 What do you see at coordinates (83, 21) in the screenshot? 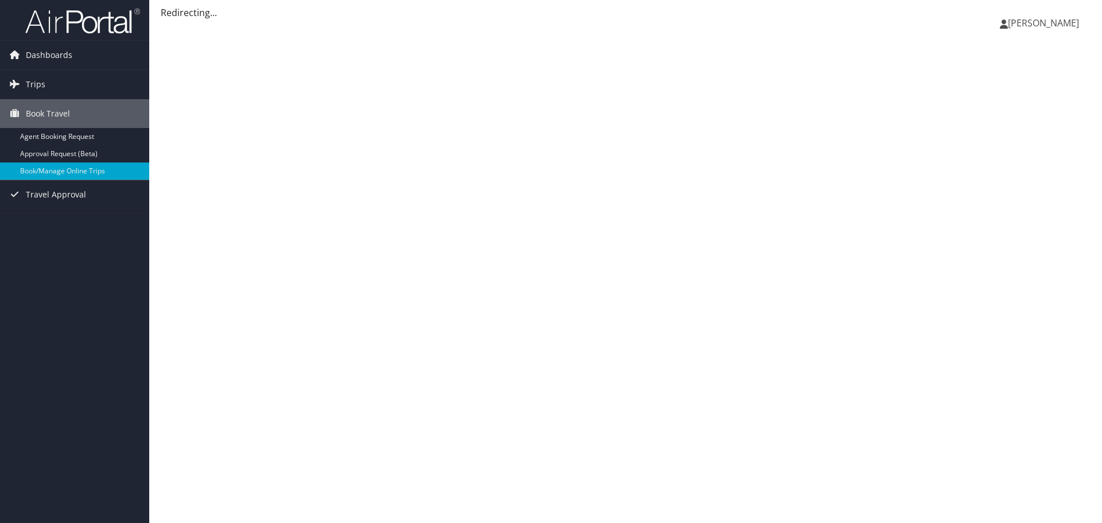
I see `img: airportal-logo.png` at bounding box center [83, 21].